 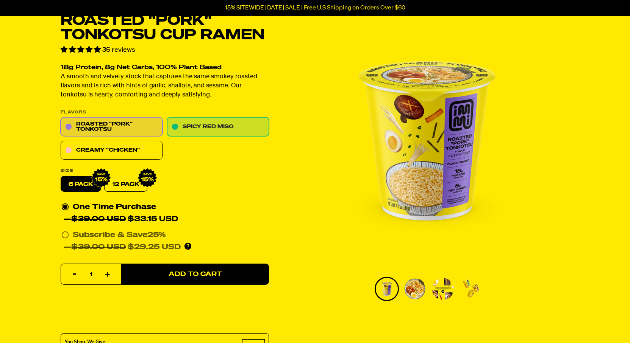 What do you see at coordinates (165, 112) in the screenshot?
I see `p: Flavors` at bounding box center [165, 112].